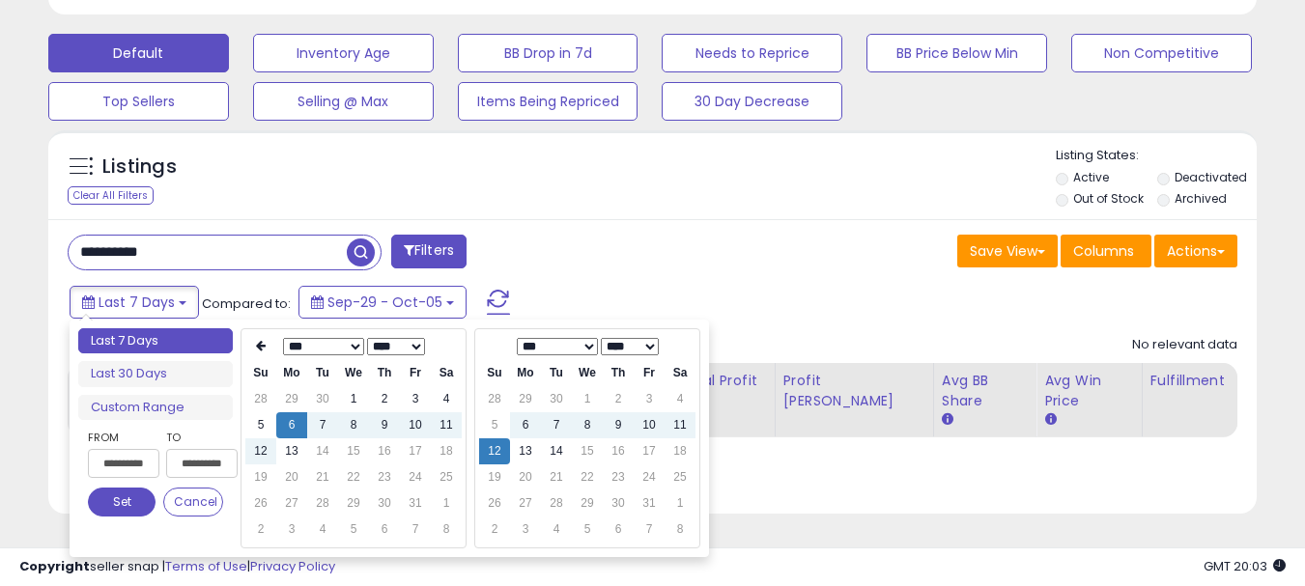 This screenshot has height=586, width=1305. Describe the element at coordinates (526, 451) in the screenshot. I see `td: 13` at that location.